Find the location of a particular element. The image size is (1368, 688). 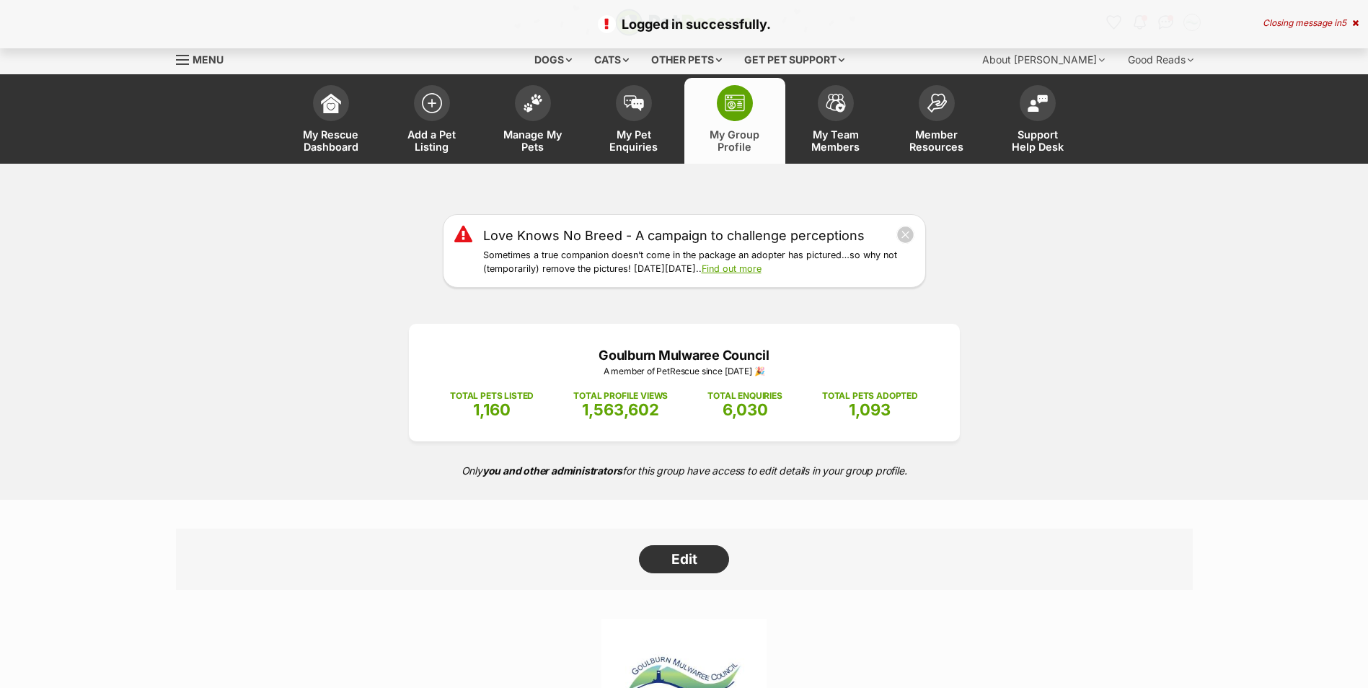

img: member-resources-icon-8e73f808a243e03378d46382f2149f9095a855e16c252ad45f914b54edf8863c.svg is located at coordinates (937, 102).